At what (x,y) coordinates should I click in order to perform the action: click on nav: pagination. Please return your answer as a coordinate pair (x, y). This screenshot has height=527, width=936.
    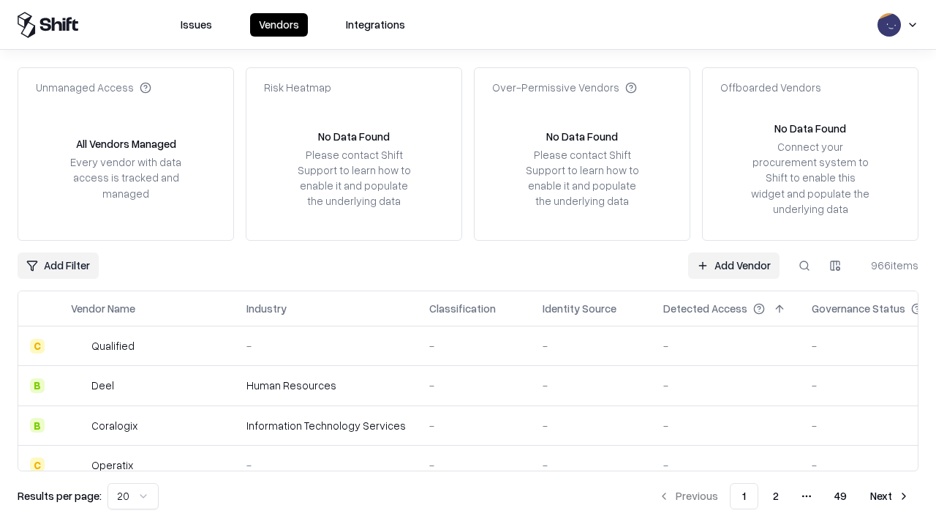
    Looking at the image, I should click on (784, 496).